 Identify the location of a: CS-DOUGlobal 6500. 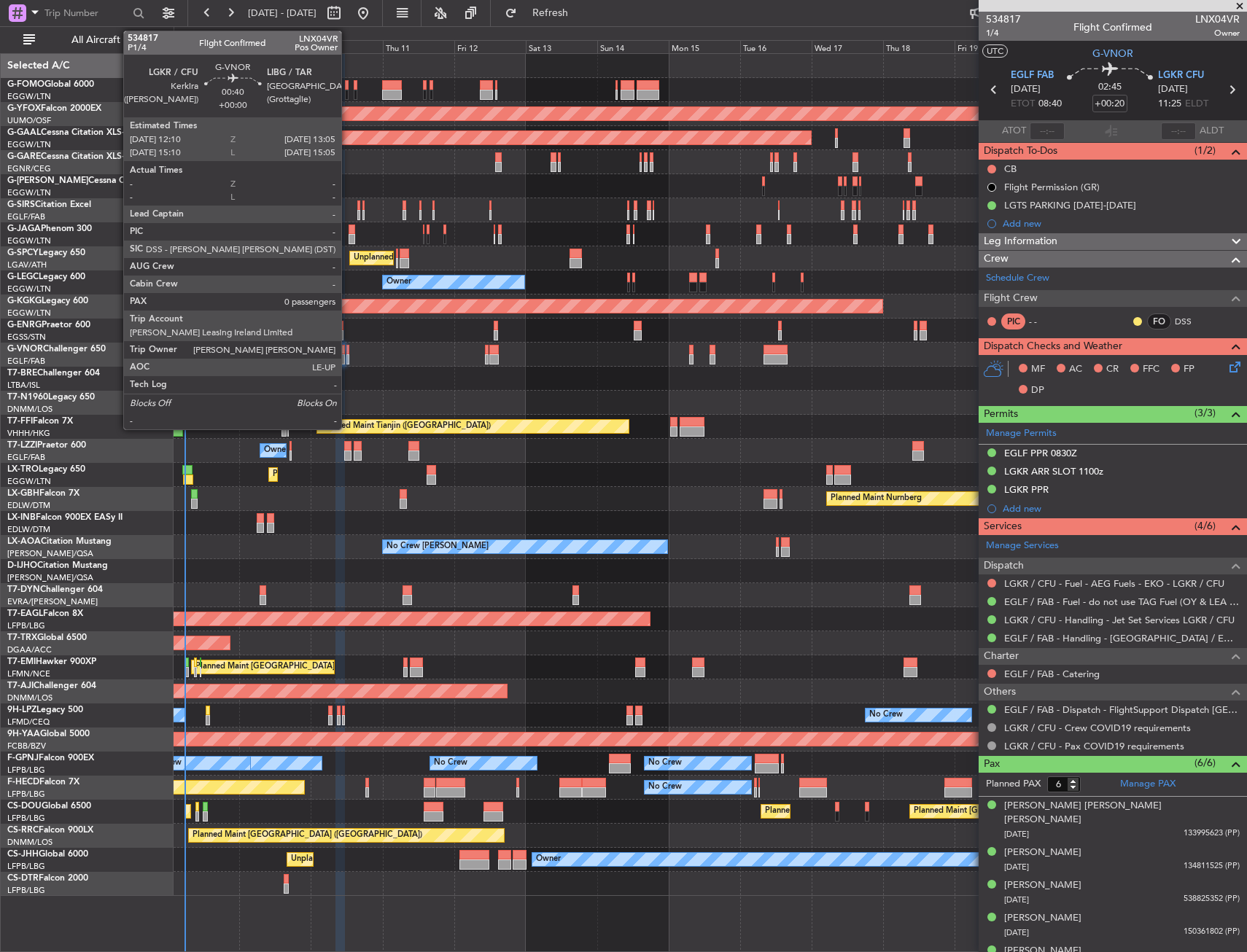
(49, 806).